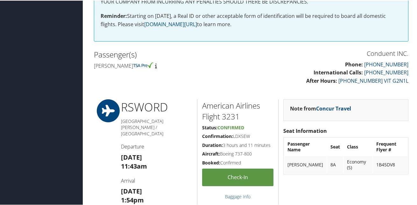 The image size is (417, 205). I want to click on h2: American Airlines Flight 3231, so click(238, 110).